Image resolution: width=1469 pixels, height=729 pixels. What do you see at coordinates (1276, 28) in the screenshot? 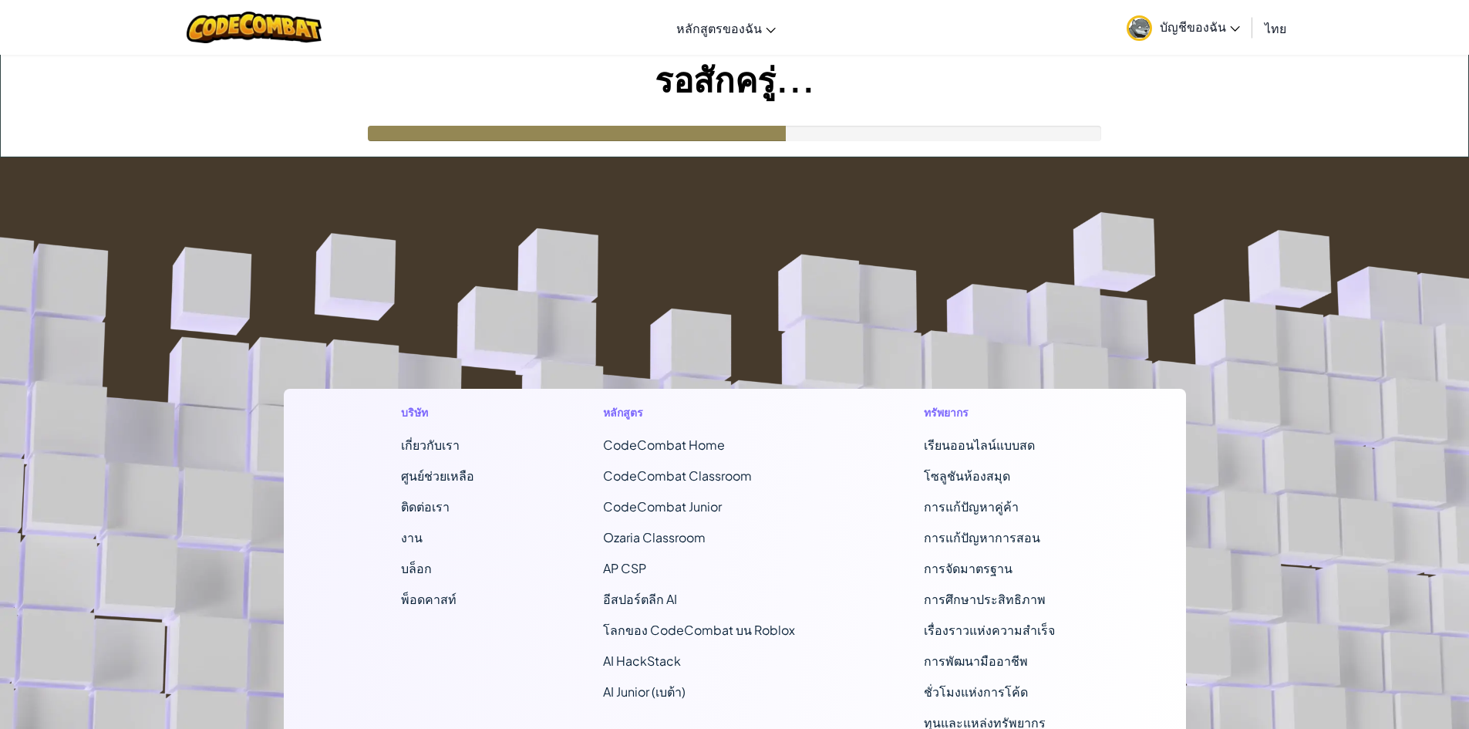
I see `a: ไทย` at bounding box center [1276, 28].